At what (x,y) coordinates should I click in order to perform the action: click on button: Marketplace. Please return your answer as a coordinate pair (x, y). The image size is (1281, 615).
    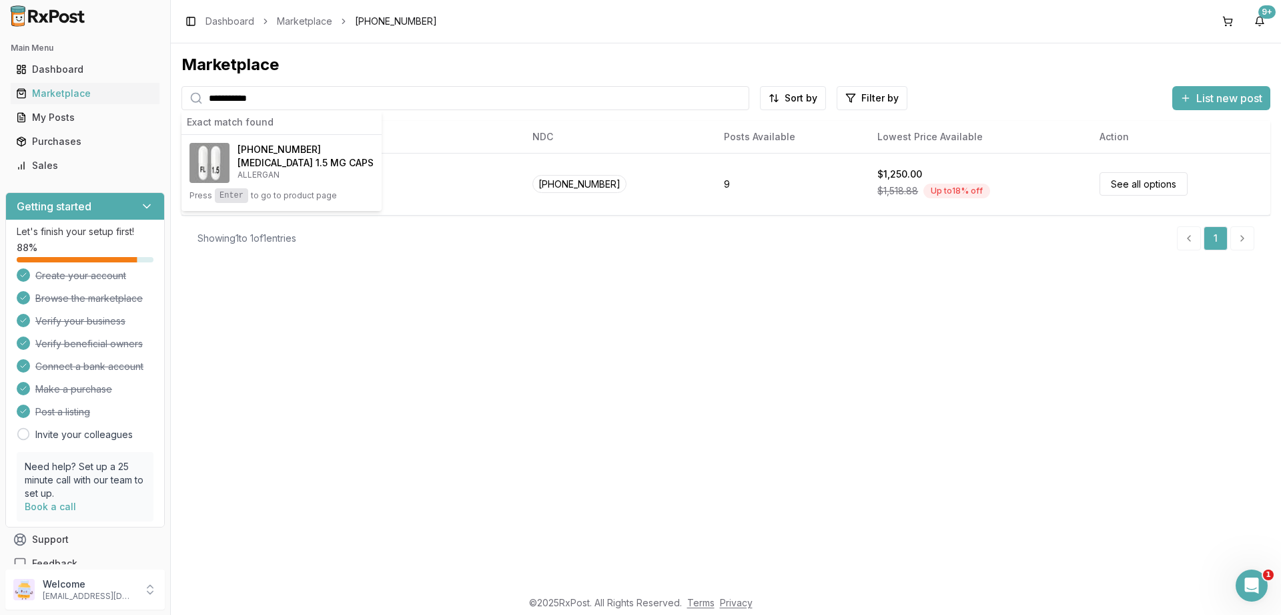
    Looking at the image, I should click on (85, 93).